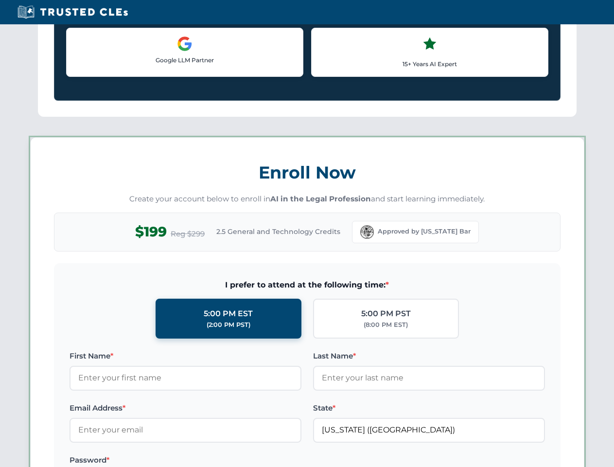 The image size is (614, 467). Describe the element at coordinates (429, 378) in the screenshot. I see `input: Enter your last name` at that location.